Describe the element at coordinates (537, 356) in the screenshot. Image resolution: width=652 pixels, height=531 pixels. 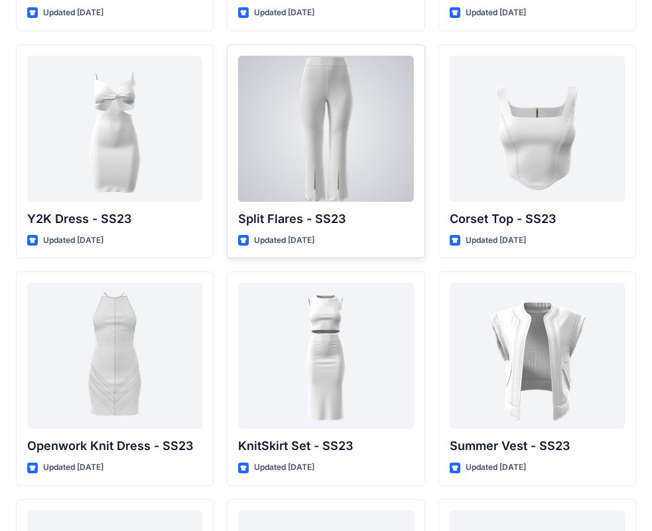
I see `a: Summer Vest - SS23` at that location.